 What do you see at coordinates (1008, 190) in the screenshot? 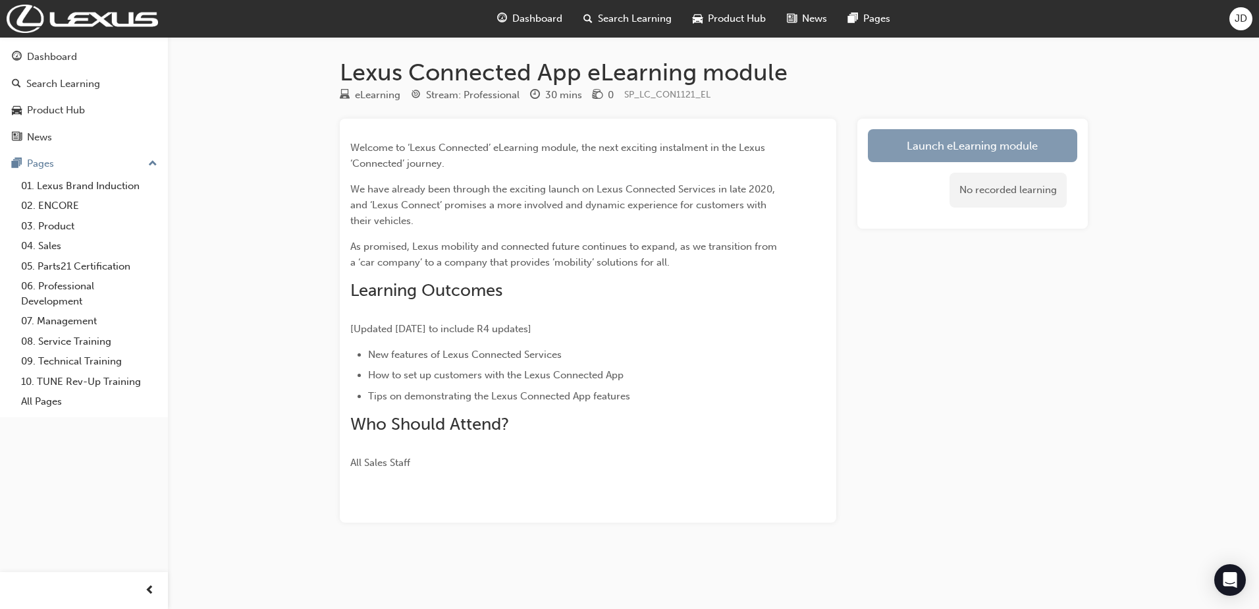
I see `div: No recorded learning` at bounding box center [1008, 190].